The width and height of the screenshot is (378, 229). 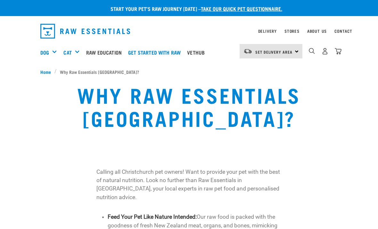 What do you see at coordinates (317, 31) in the screenshot?
I see `a: About Us` at bounding box center [317, 31].